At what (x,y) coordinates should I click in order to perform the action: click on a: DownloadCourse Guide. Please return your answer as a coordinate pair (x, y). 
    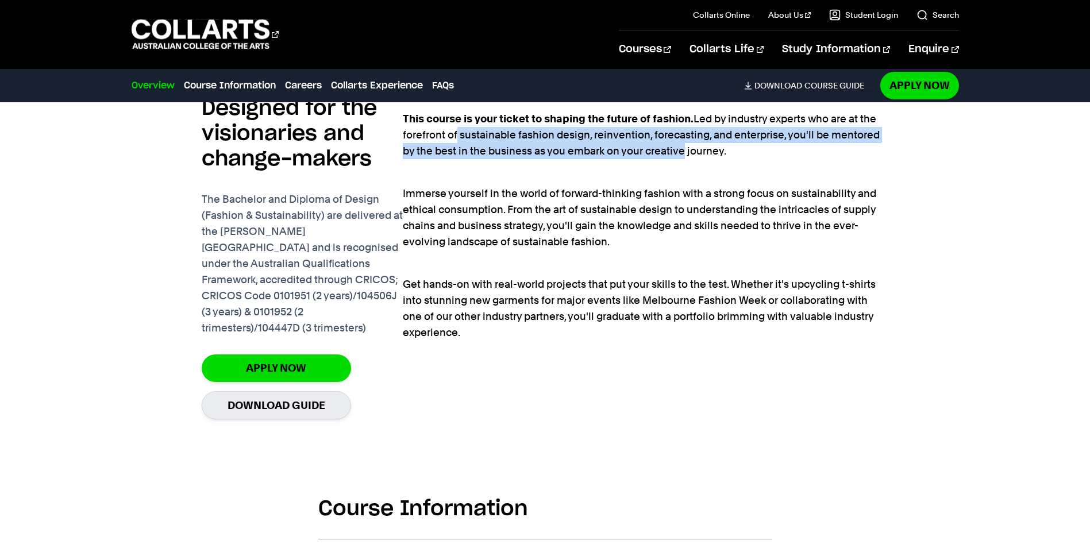
    Looking at the image, I should click on (808, 86).